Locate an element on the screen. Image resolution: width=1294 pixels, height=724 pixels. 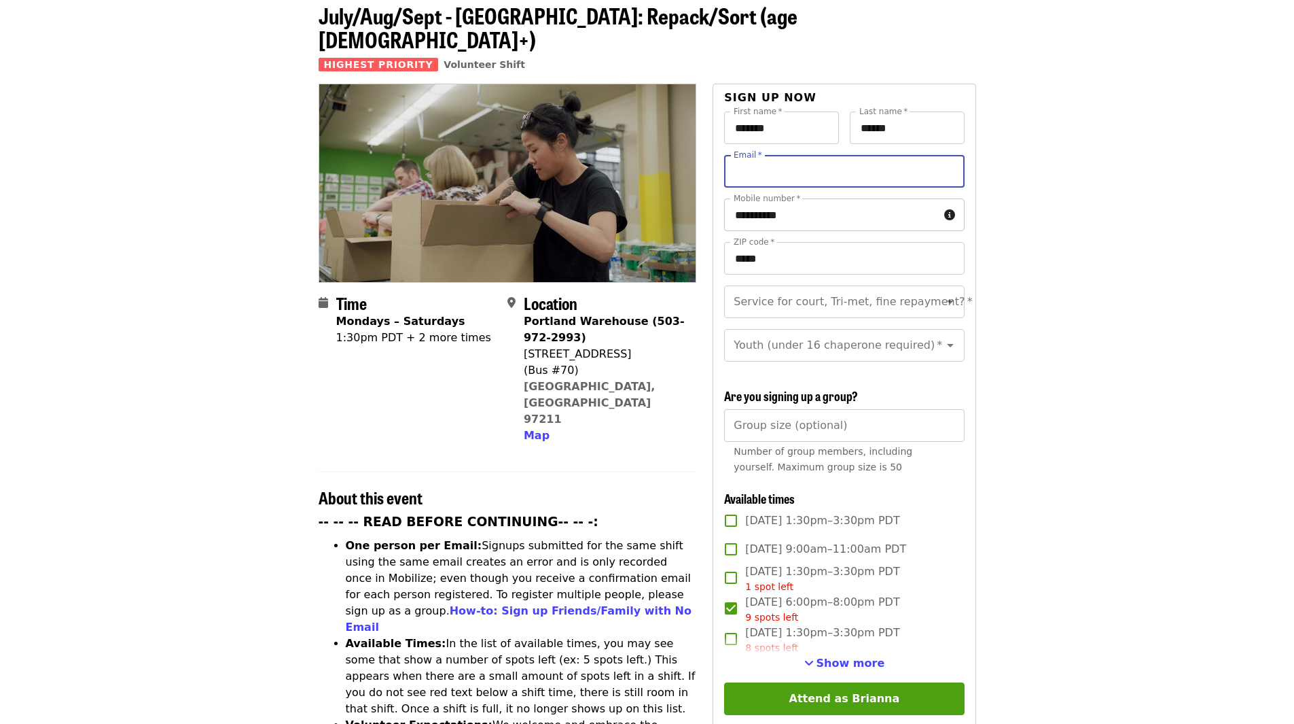
a: How-to: Sign up Friends/Family with No Email is located at coordinates (519, 618).